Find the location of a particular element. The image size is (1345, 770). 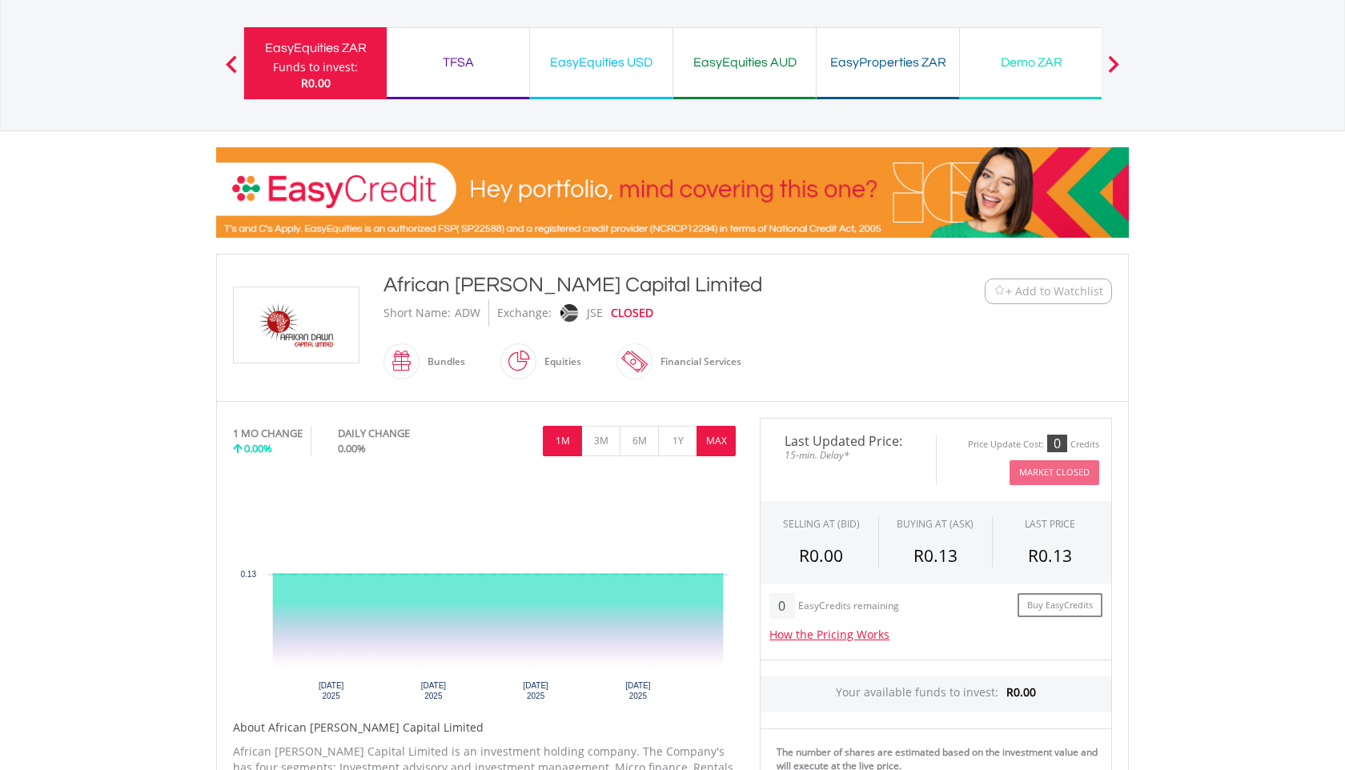

button: Market Closed is located at coordinates (1055, 472).